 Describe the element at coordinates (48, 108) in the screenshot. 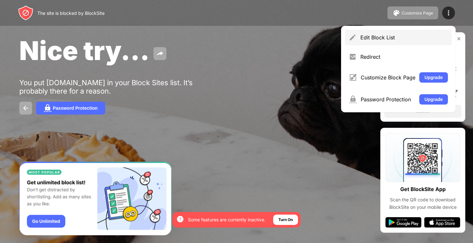

I see `img: password.svg` at that location.